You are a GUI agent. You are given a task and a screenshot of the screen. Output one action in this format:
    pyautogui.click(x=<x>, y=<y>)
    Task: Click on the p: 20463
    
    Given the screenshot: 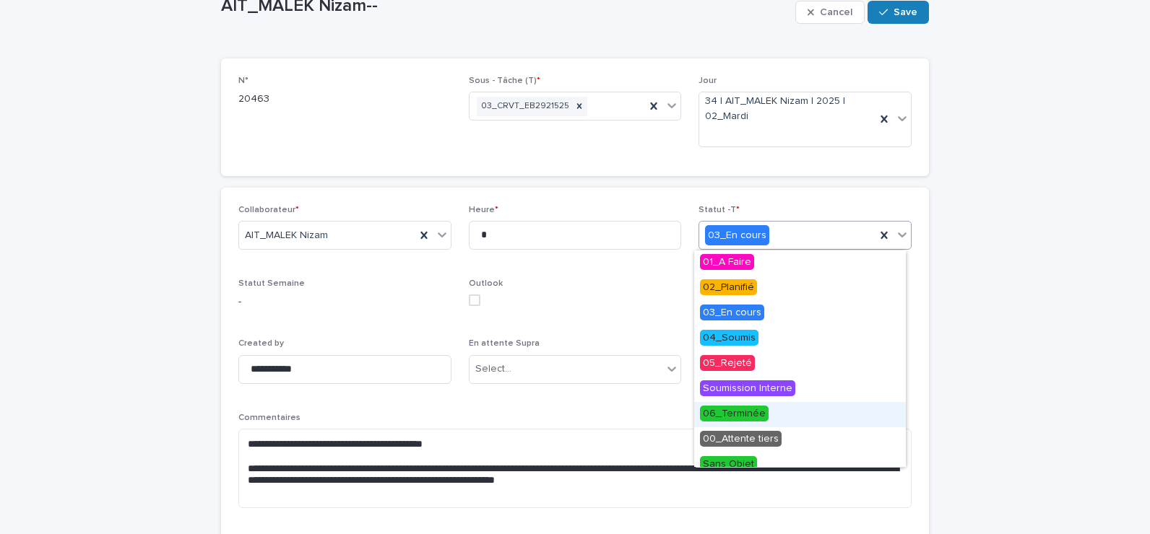 What is the action you would take?
    pyautogui.click(x=345, y=99)
    